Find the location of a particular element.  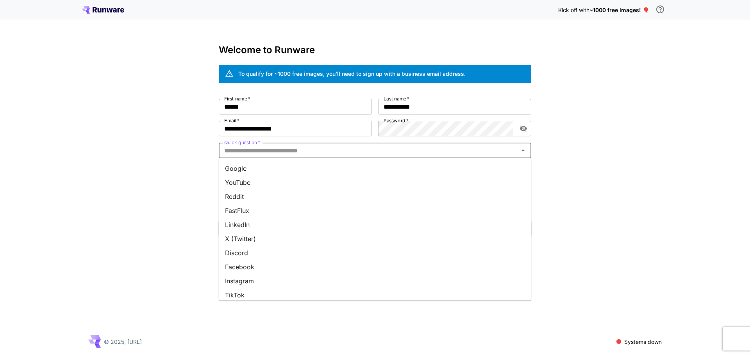

span: ~1000 free images! 🎈 is located at coordinates (619, 10).